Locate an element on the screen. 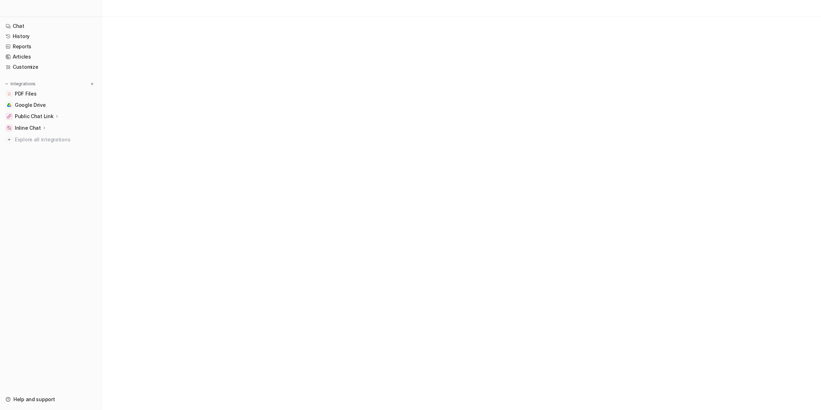 The width and height of the screenshot is (821, 410). p: Integrations is located at coordinates (23, 84).